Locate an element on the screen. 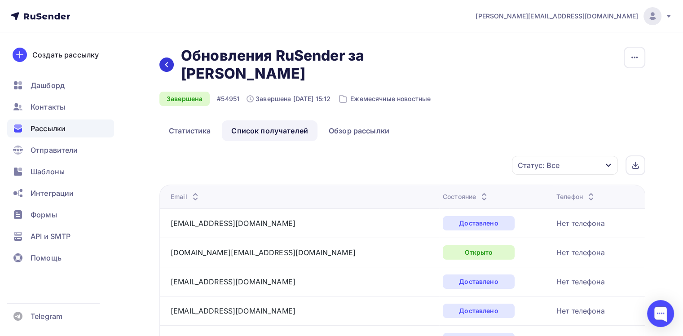 The image size is (683, 336). span: Рассылки is located at coordinates (48, 128).